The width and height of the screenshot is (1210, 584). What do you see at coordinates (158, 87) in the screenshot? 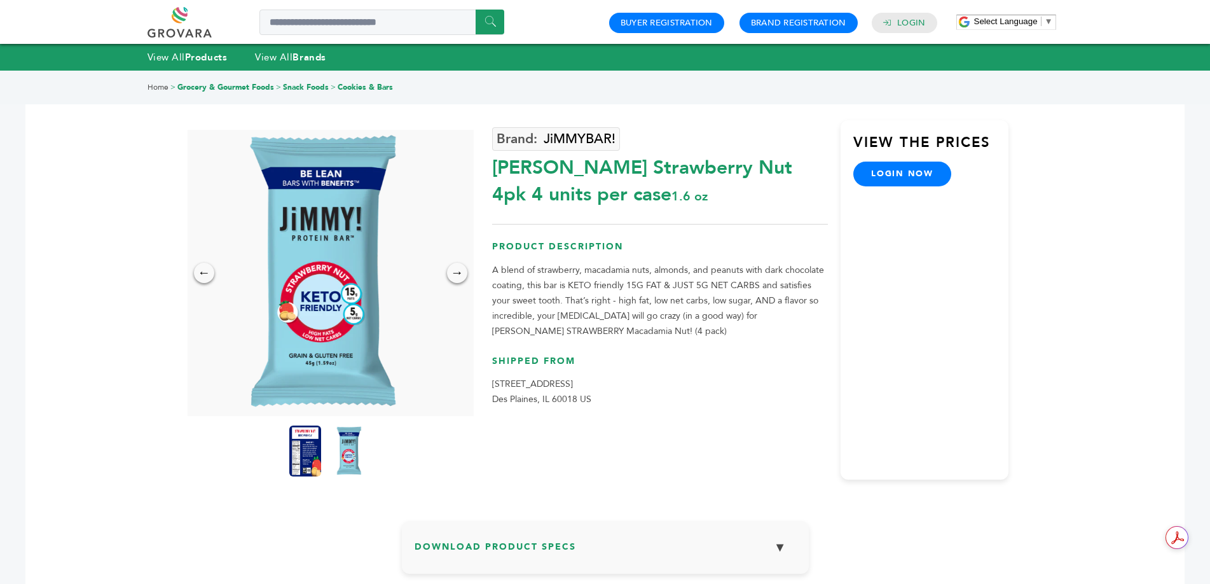
I see `a: Home` at bounding box center [158, 87].